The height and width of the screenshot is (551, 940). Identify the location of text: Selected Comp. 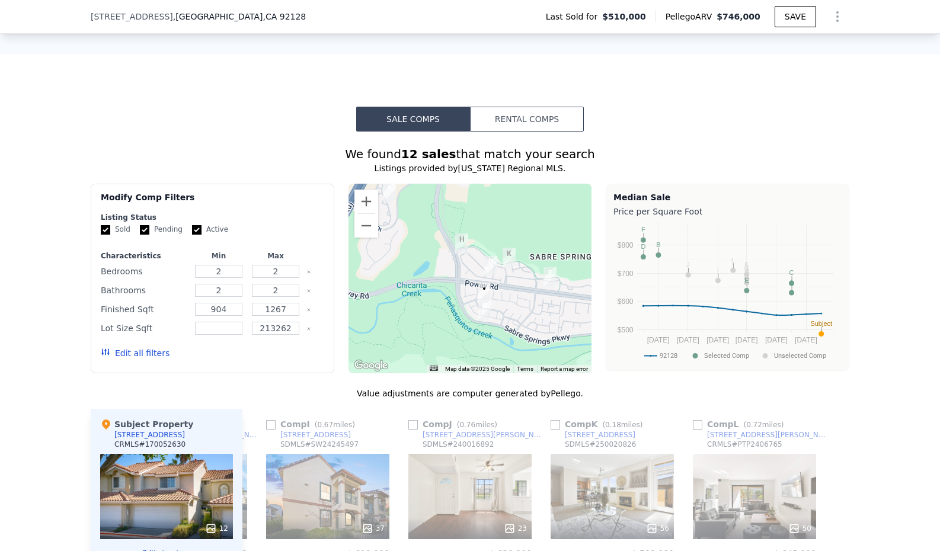
(727, 356).